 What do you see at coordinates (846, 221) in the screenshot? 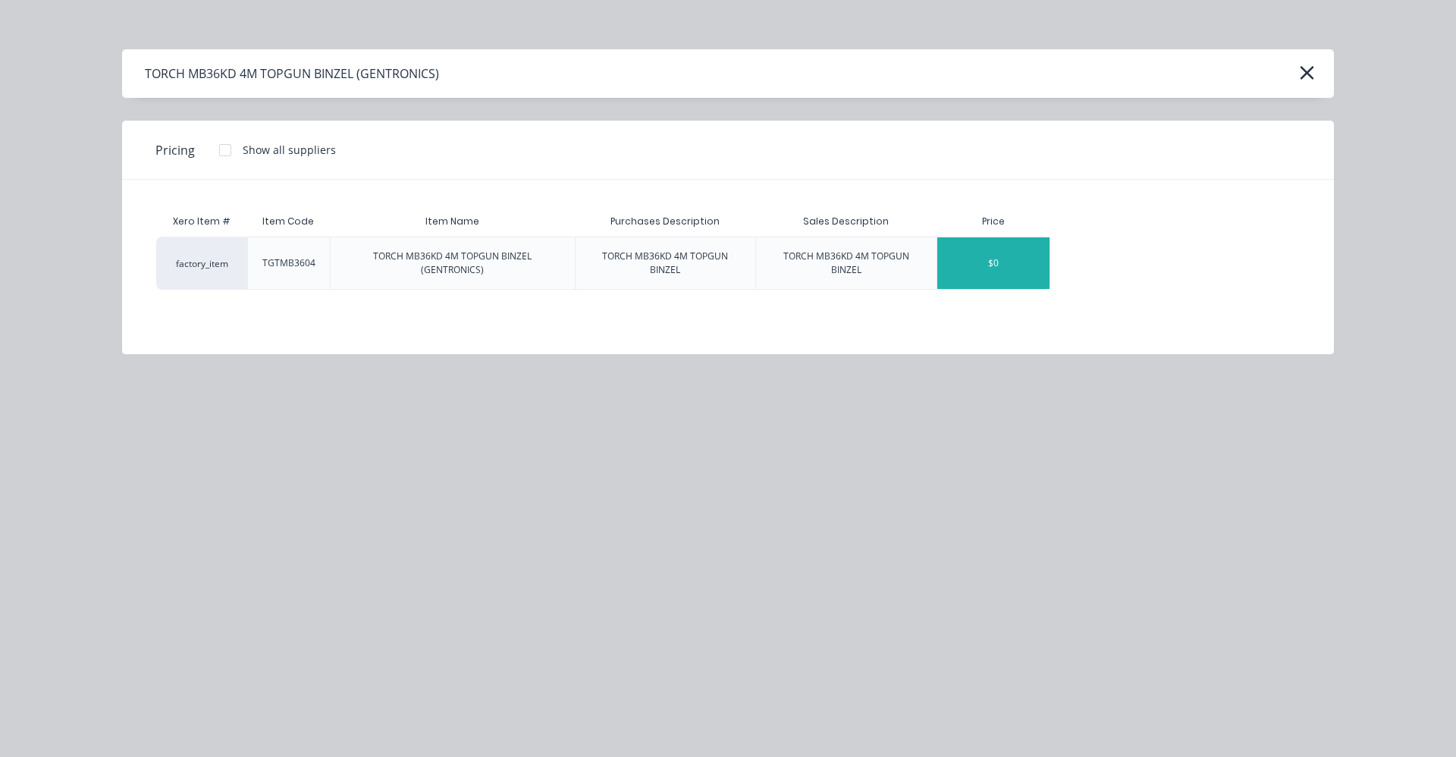
I see `div: Sales Description` at bounding box center [846, 221].